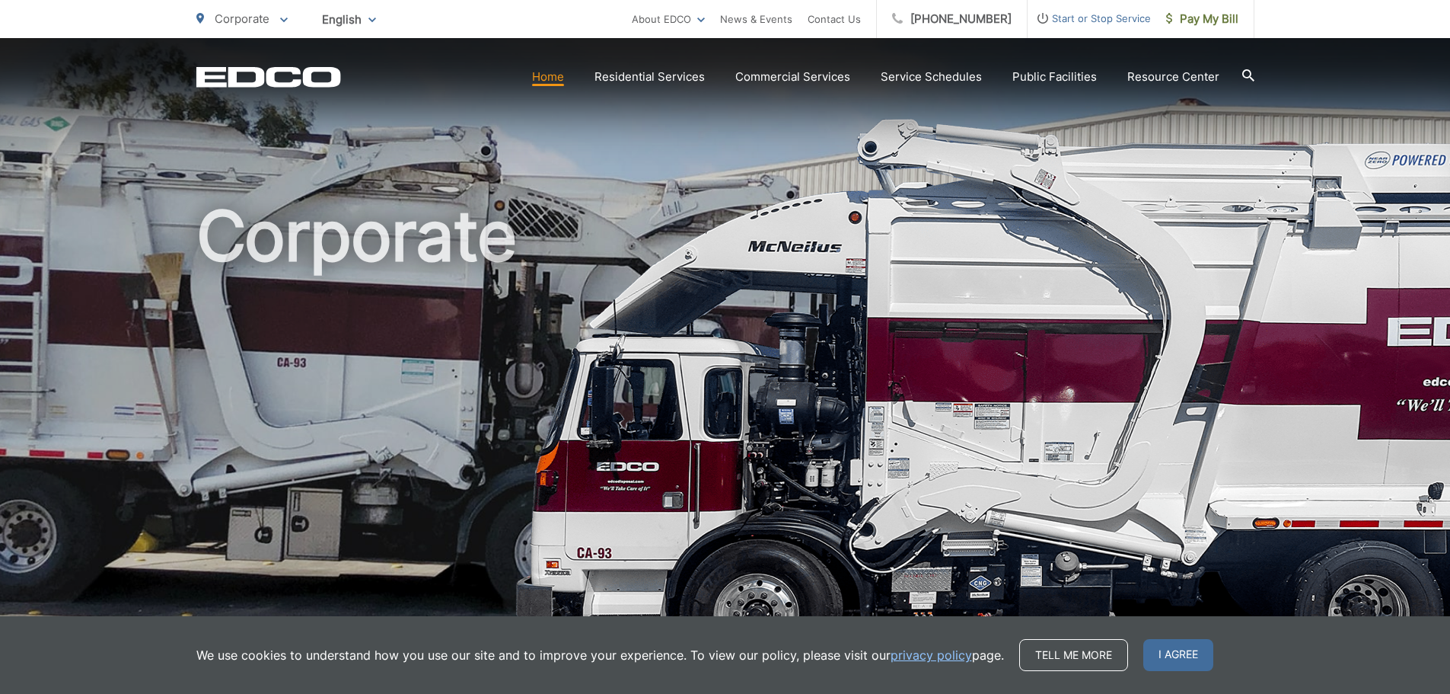  What do you see at coordinates (349, 19) in the screenshot?
I see `span: English` at bounding box center [349, 19].